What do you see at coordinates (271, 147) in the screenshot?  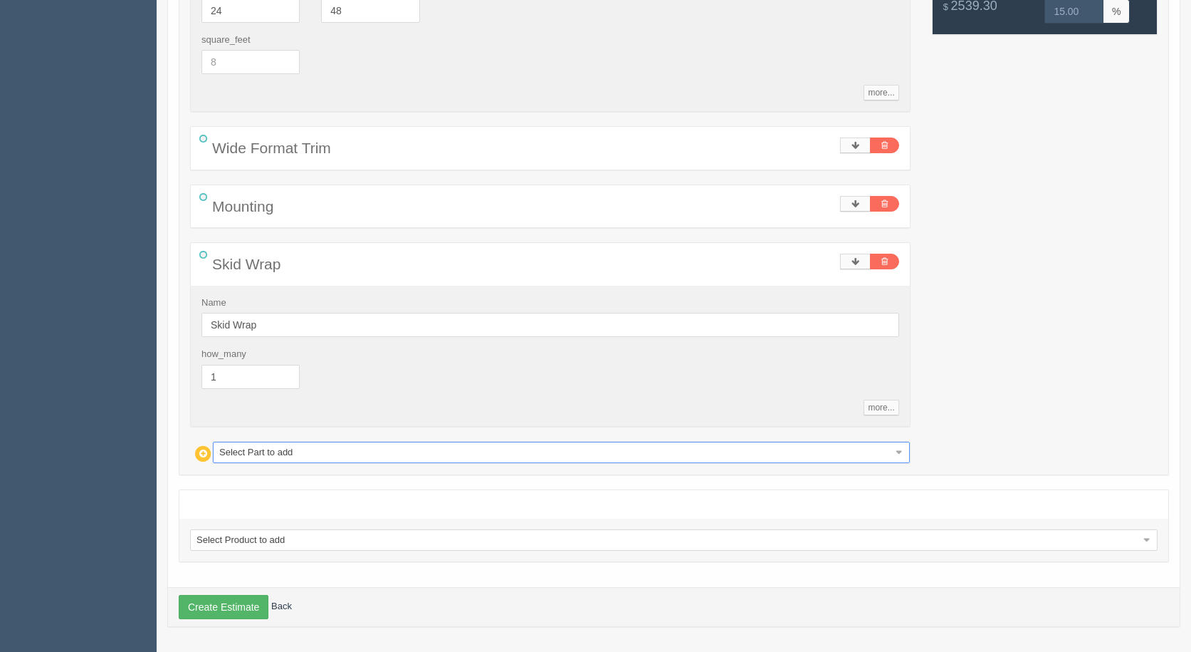 I see `span: Wide Format Trim` at bounding box center [271, 147].